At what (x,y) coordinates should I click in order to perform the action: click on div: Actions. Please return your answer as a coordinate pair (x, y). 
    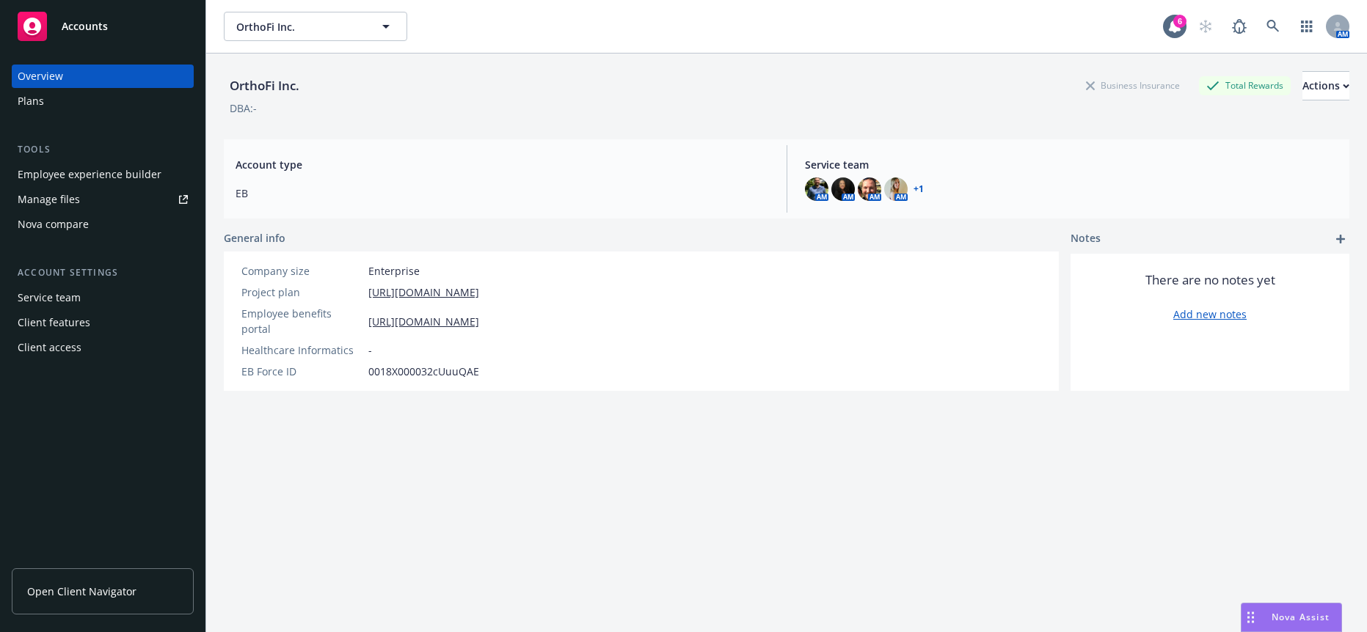
    Looking at the image, I should click on (1326, 86).